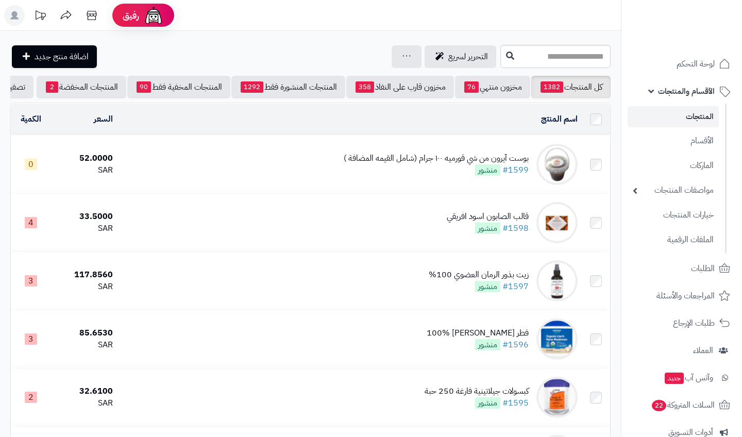 The image size is (742, 437). I want to click on a: #1596, so click(515, 345).